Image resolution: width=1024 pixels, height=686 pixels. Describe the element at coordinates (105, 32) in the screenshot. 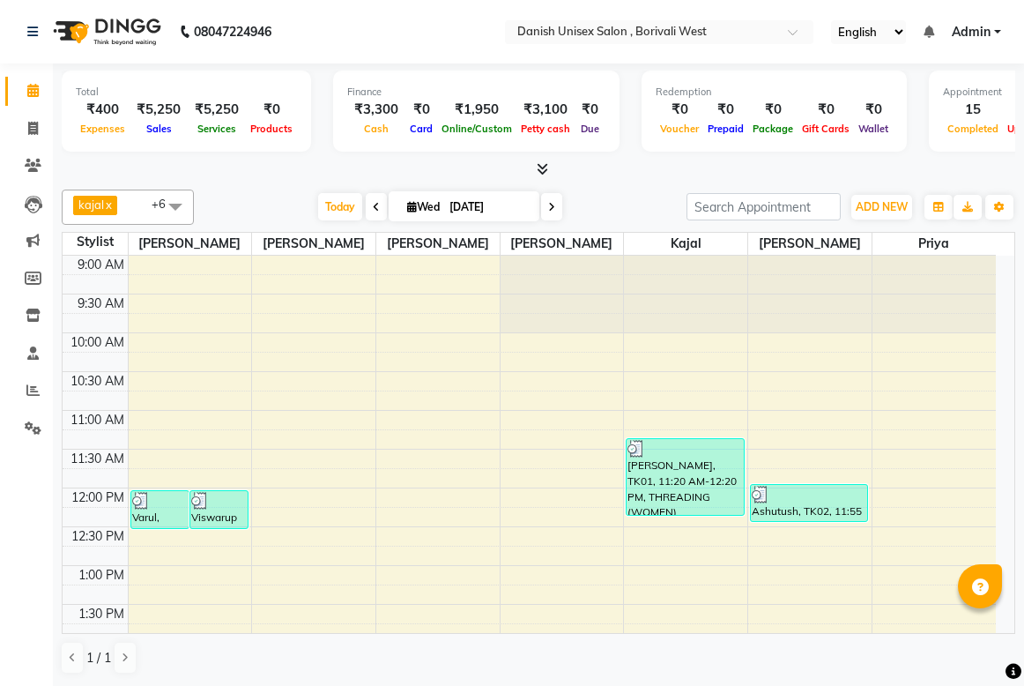

I see `img: logo` at that location.